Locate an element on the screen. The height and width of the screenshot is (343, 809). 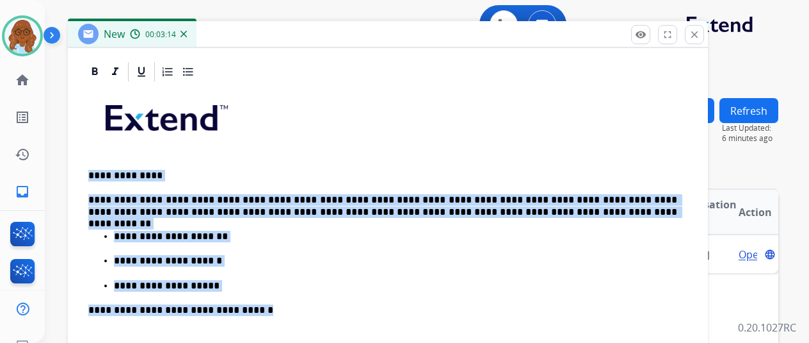
span: New is located at coordinates (114, 34).